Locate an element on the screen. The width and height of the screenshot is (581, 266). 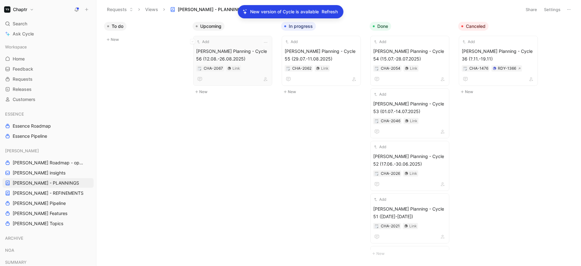
button: Refresh is located at coordinates (330, 12).